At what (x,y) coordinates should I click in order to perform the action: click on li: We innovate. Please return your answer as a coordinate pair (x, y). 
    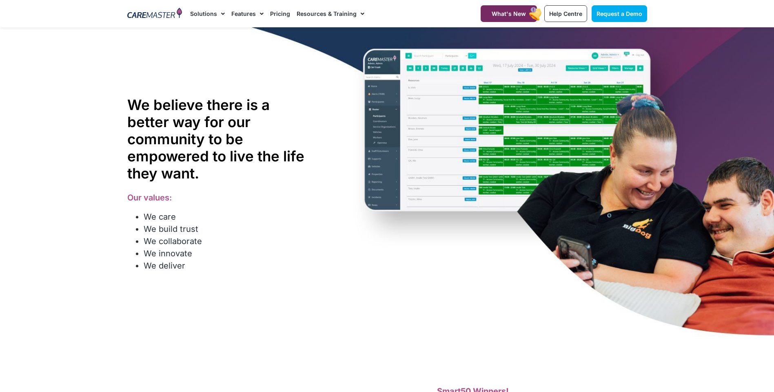
    Looking at the image, I should click on (229, 254).